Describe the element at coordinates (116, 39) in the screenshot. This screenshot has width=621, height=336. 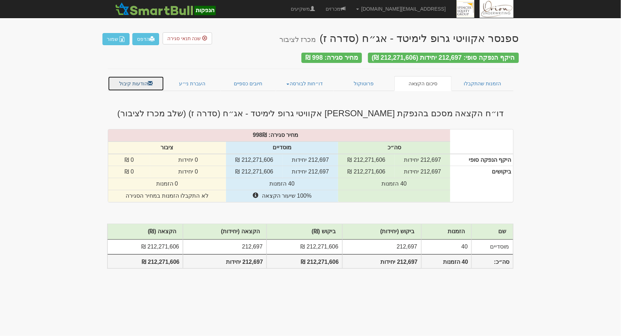
I see `button: שמור` at that location.